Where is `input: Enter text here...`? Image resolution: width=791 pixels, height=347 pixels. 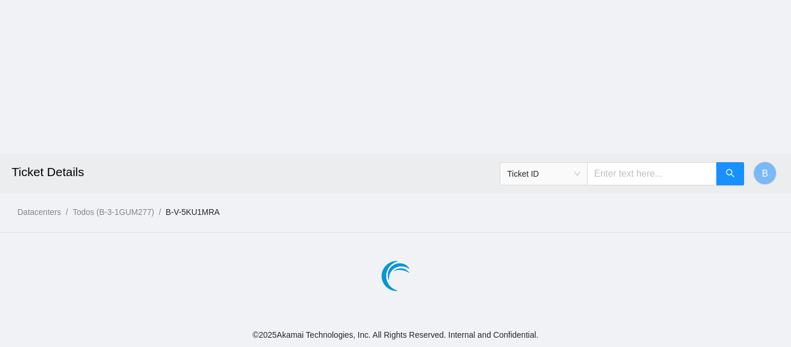
input: Enter text here... is located at coordinates (652, 174).